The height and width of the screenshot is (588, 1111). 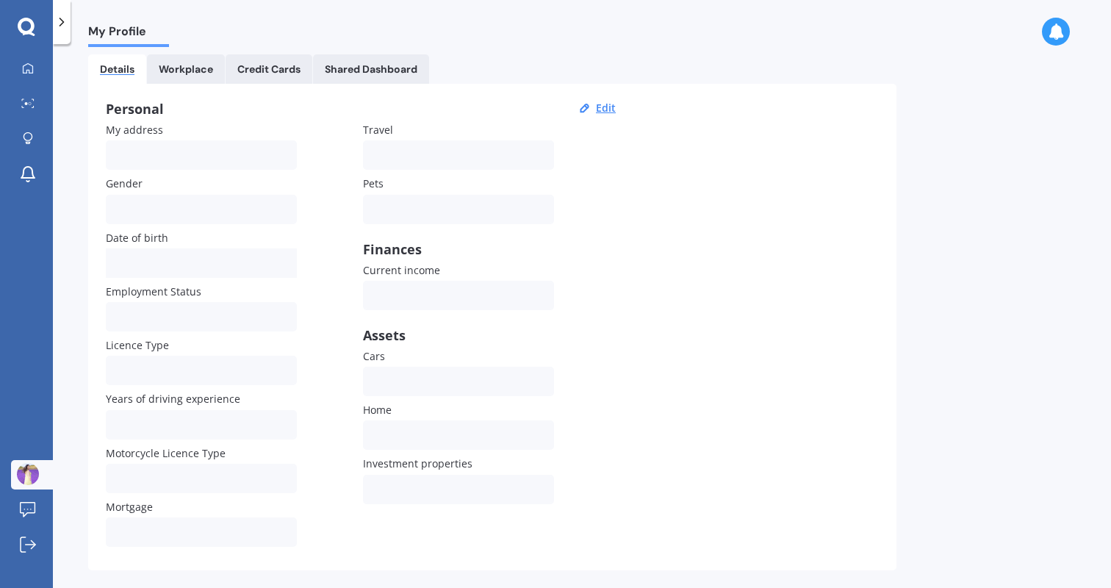 What do you see at coordinates (117, 69) in the screenshot?
I see `div: Details` at bounding box center [117, 69].